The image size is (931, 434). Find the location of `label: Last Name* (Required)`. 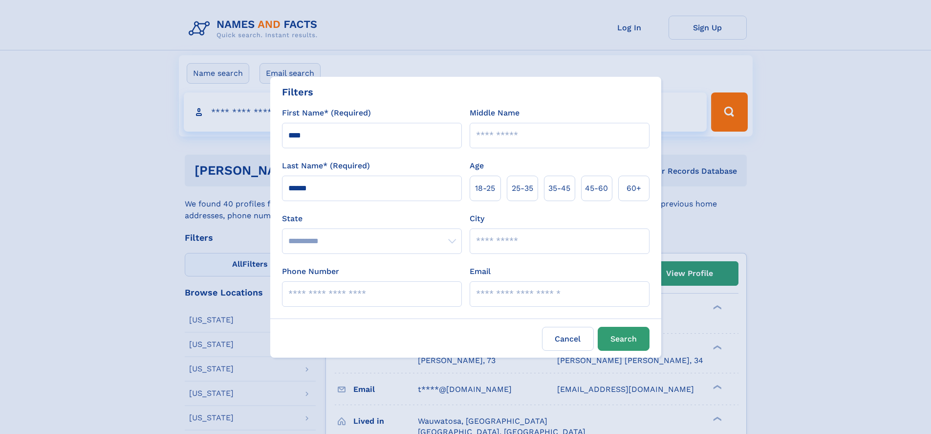

label: Last Name* (Required) is located at coordinates (326, 166).